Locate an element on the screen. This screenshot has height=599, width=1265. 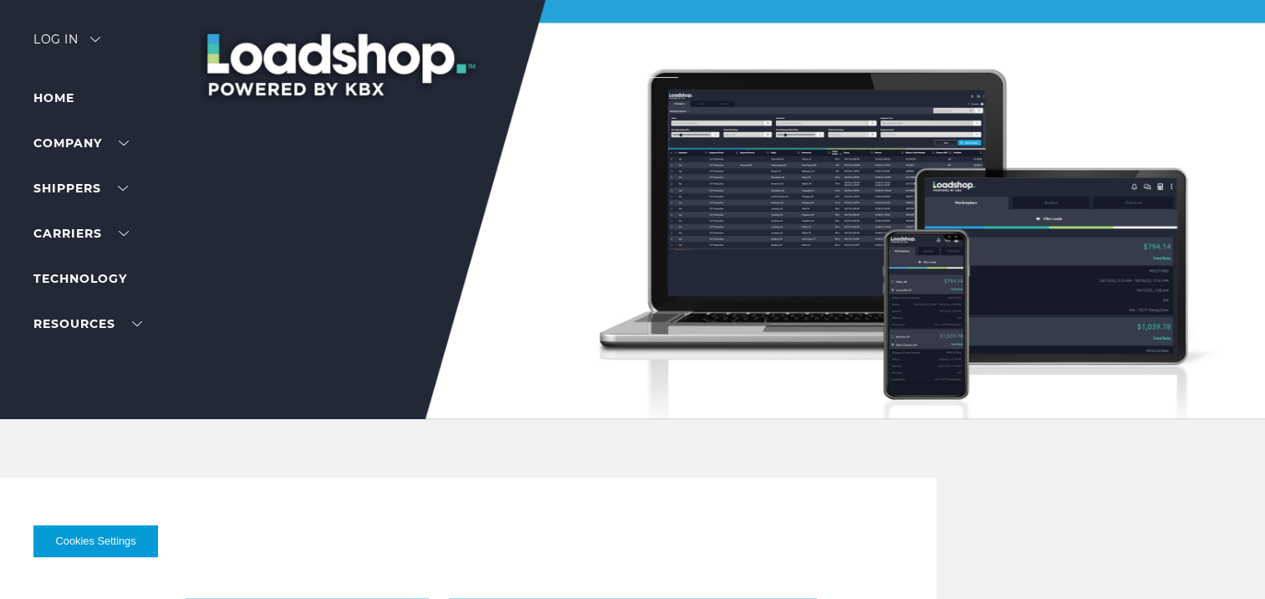
a: SHIPPERS is located at coordinates (80, 188).